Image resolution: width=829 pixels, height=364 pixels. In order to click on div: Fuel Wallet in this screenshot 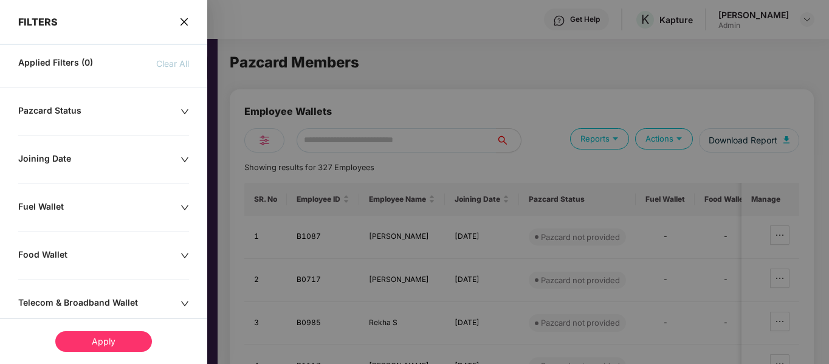, I will do `click(99, 208)`.